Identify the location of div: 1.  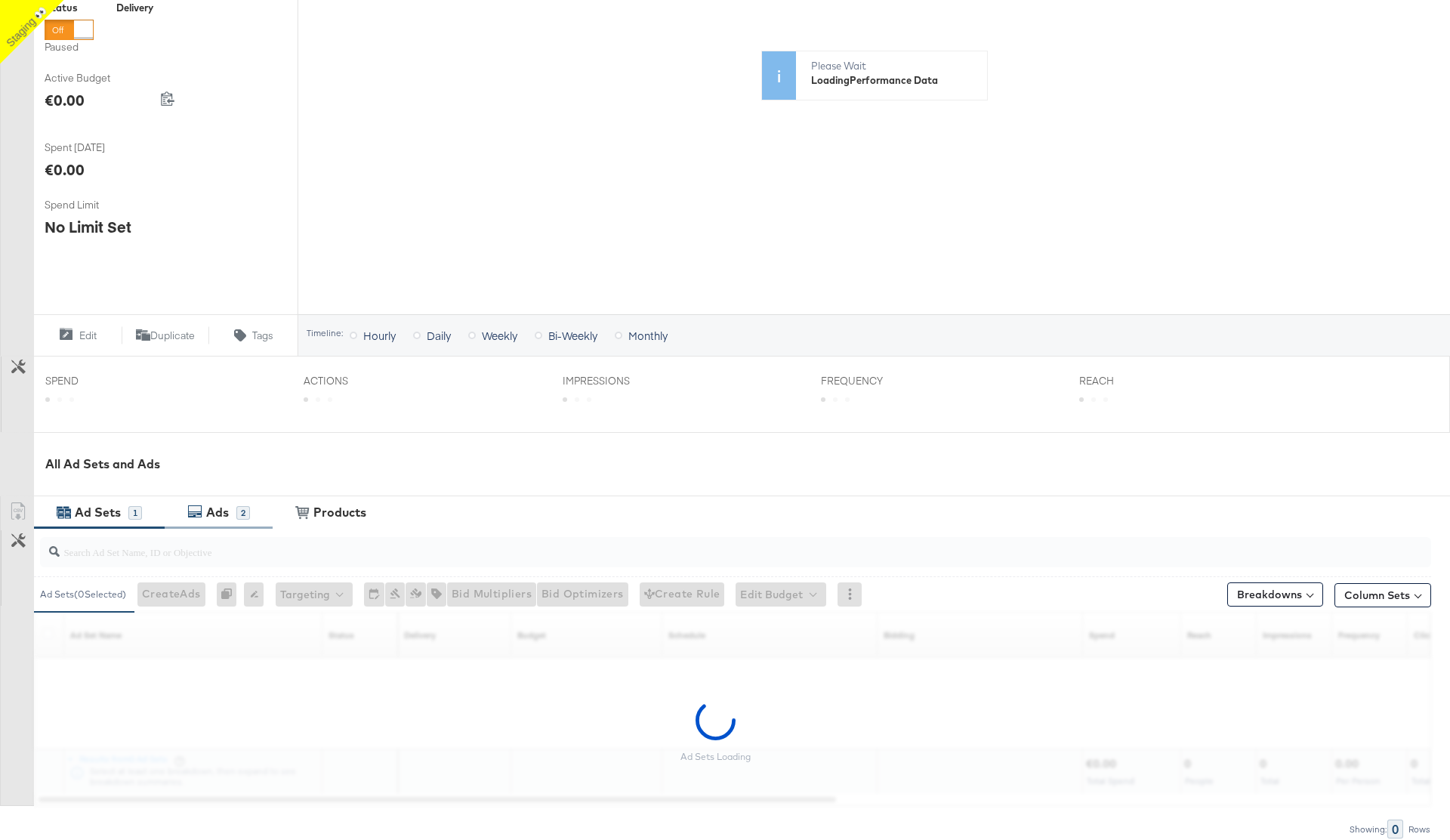
(135, 513).